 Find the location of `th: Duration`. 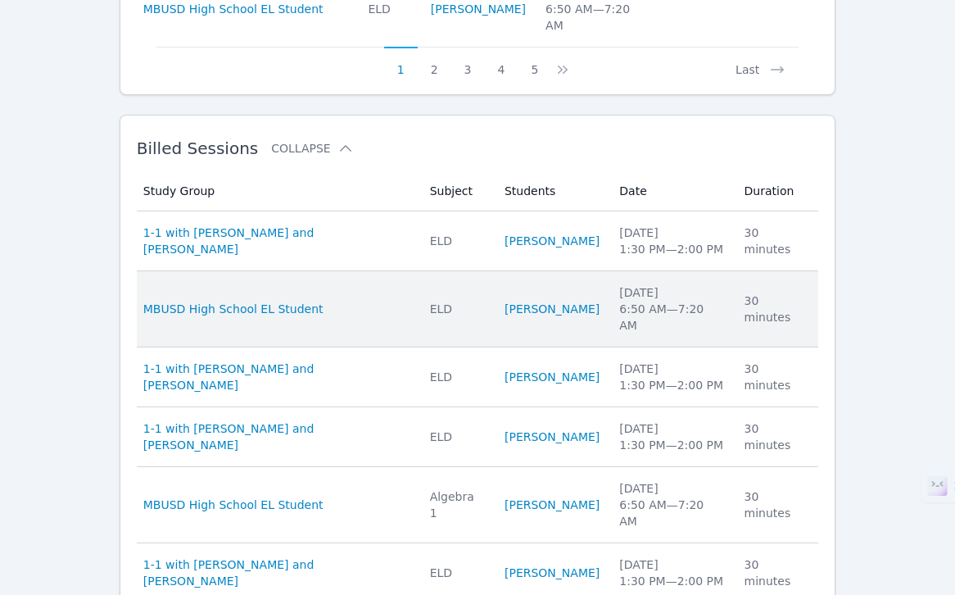

th: Duration is located at coordinates (776, 191).